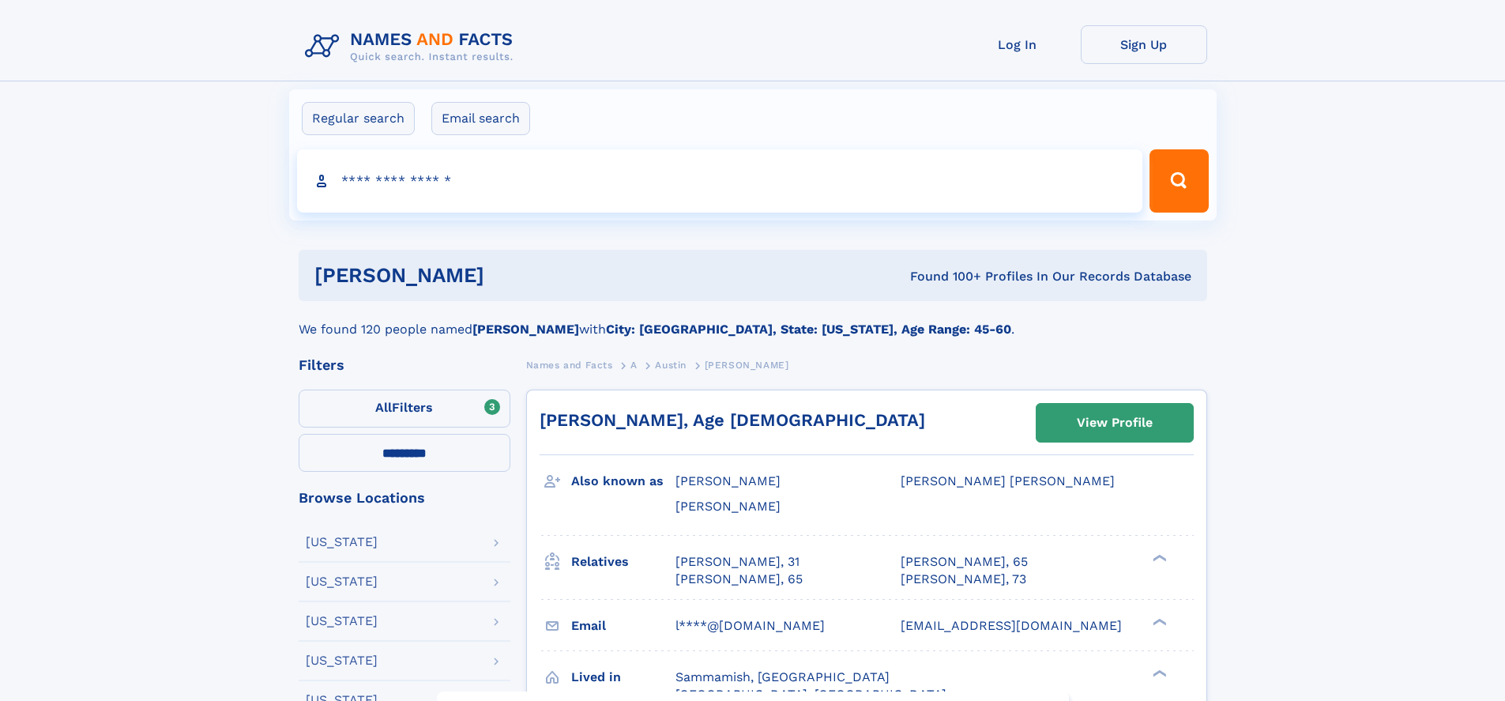 Image resolution: width=1505 pixels, height=701 pixels. I want to click on label: Regular search, so click(358, 118).